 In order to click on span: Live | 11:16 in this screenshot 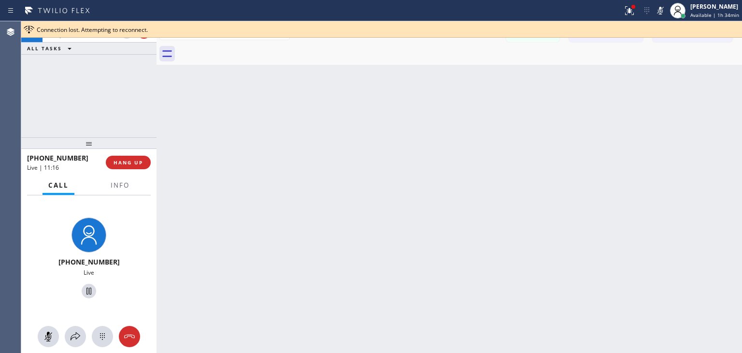, I will do `click(43, 167)`.